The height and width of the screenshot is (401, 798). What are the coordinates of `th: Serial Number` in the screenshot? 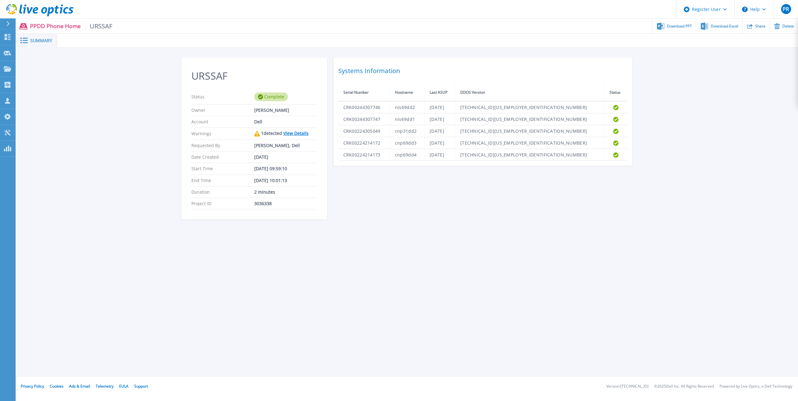 It's located at (364, 93).